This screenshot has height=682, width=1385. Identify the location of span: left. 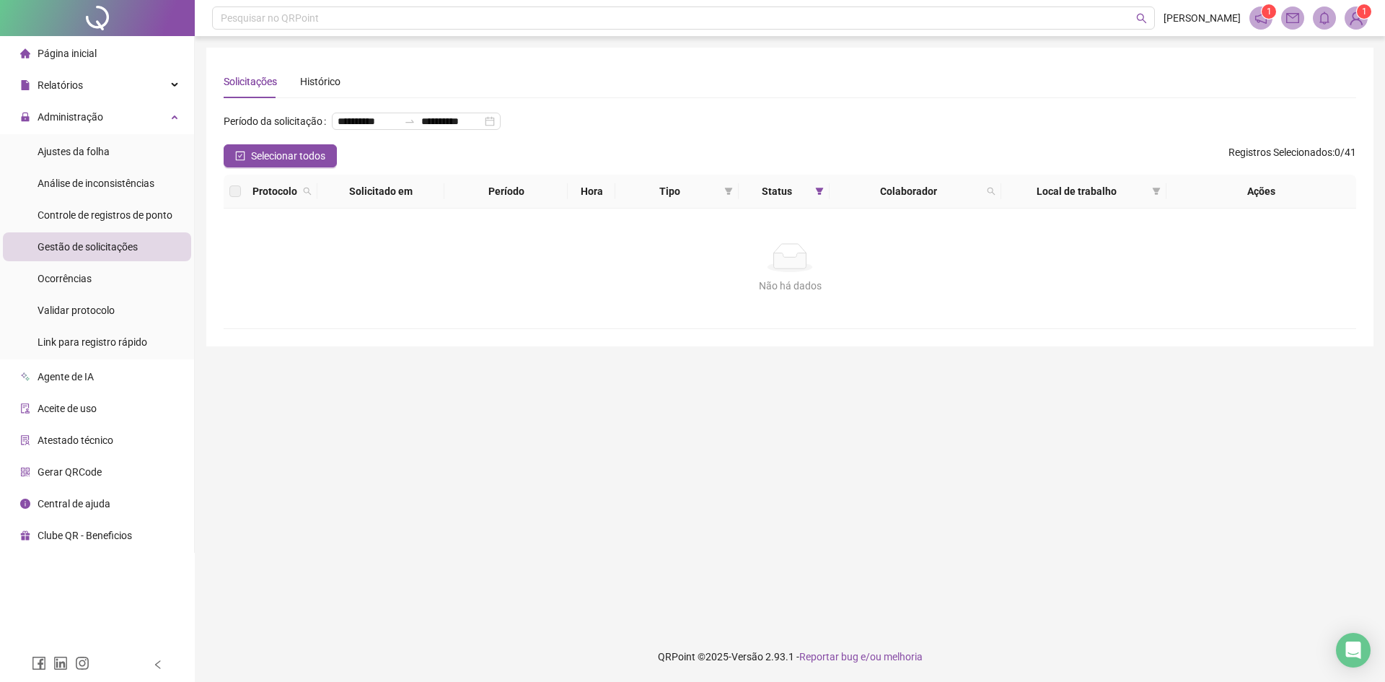
(158, 664).